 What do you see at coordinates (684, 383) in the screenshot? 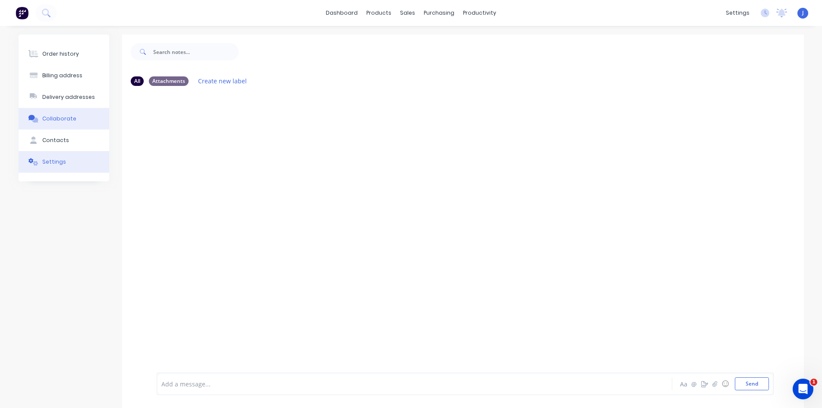
I see `button: Aa` at bounding box center [684, 383].